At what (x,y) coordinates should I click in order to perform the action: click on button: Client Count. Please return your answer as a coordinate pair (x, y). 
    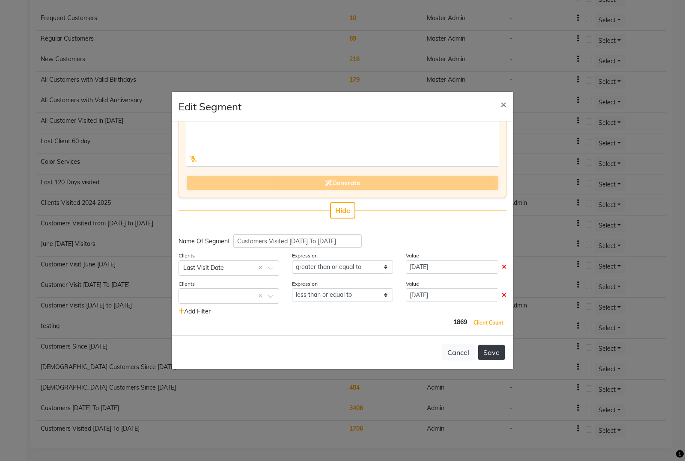
    Looking at the image, I should click on (488, 323).